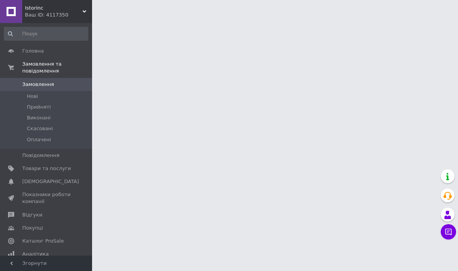 This screenshot has height=271, width=458. I want to click on span: Покупці, so click(33, 228).